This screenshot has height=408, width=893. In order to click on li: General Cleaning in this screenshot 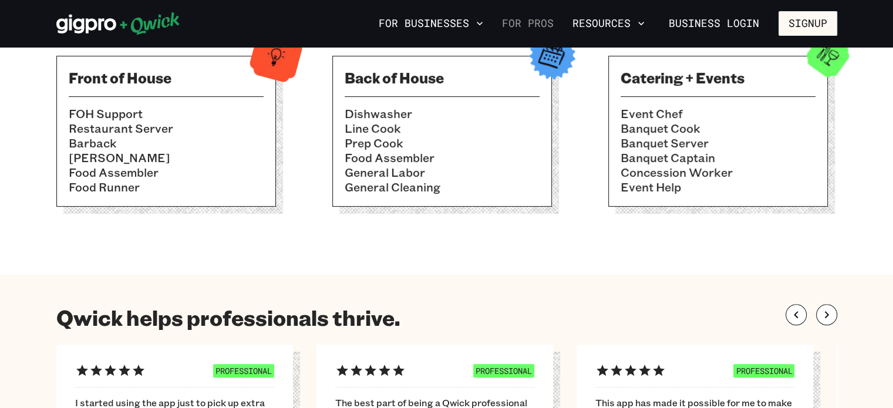, I will do `click(442, 187)`.